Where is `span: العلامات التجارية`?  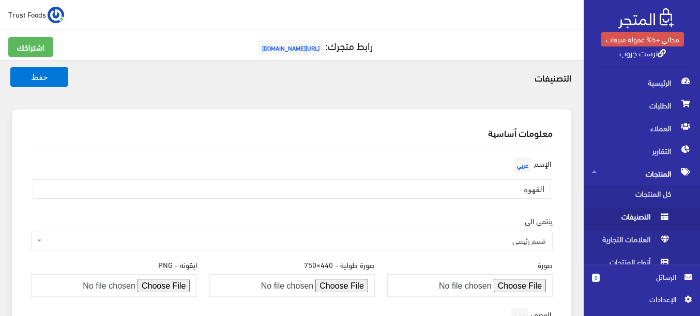
span: العلامات التجارية is located at coordinates (631, 242).